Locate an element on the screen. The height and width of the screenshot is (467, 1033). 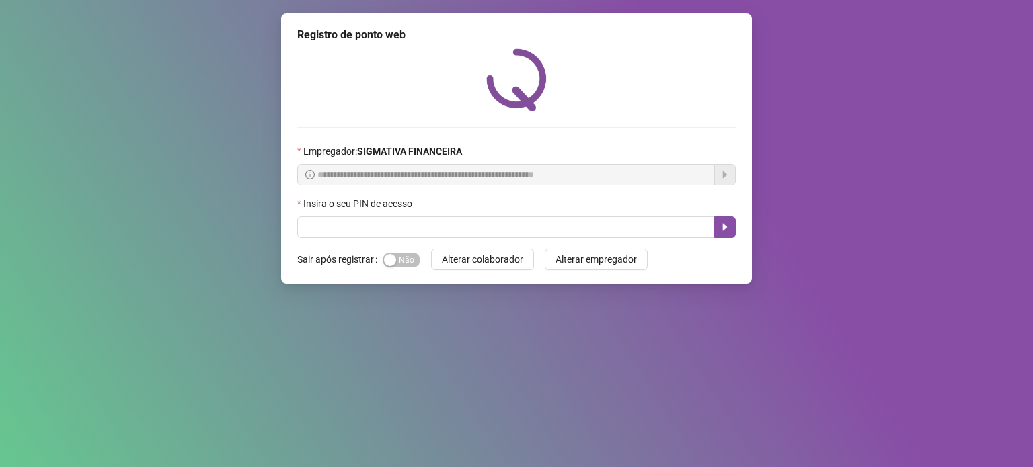
label: Sair após registrar is located at coordinates (339, 259).